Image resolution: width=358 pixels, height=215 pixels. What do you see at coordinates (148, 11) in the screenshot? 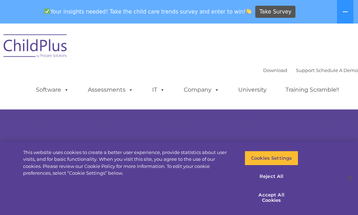
I see `span: Your insights needed! Take the child care trends survey and enter to win!` at bounding box center [148, 11].